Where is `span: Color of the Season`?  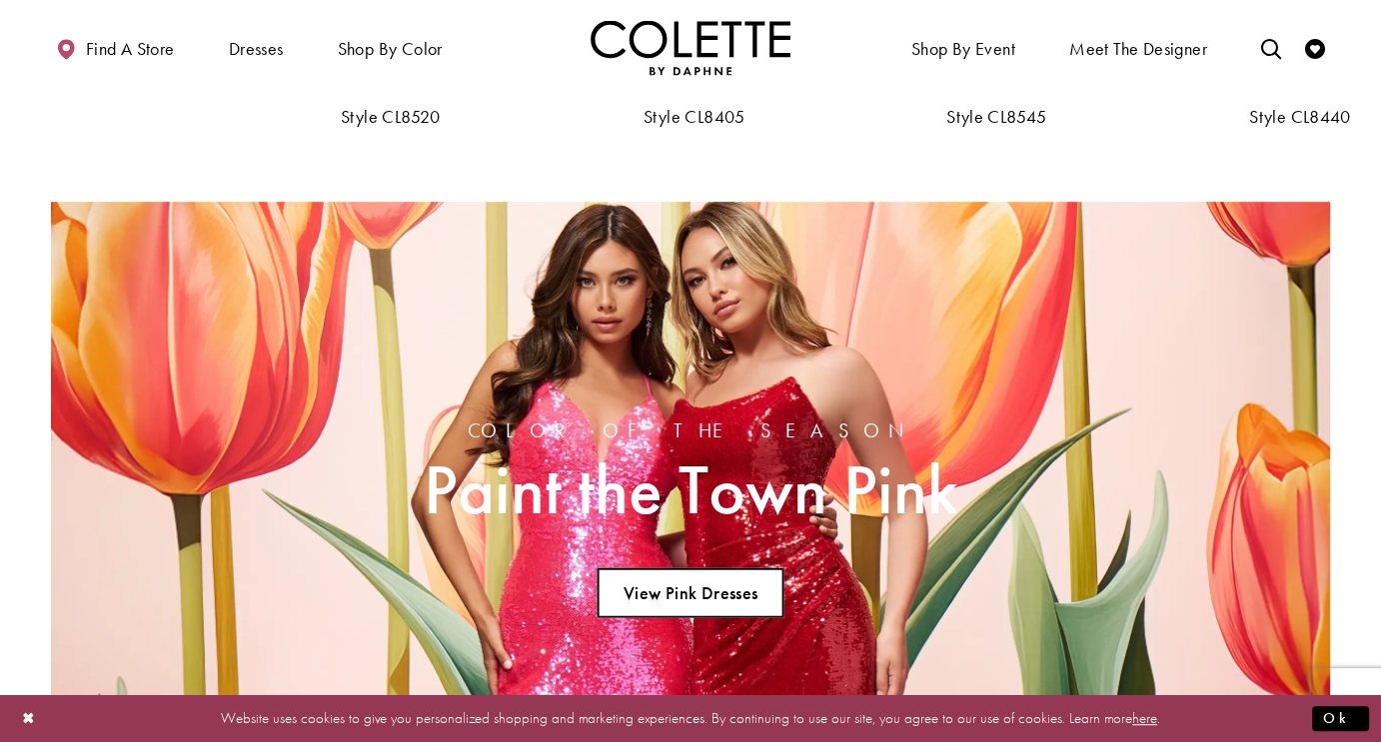 span: Color of the Season is located at coordinates (690, 431).